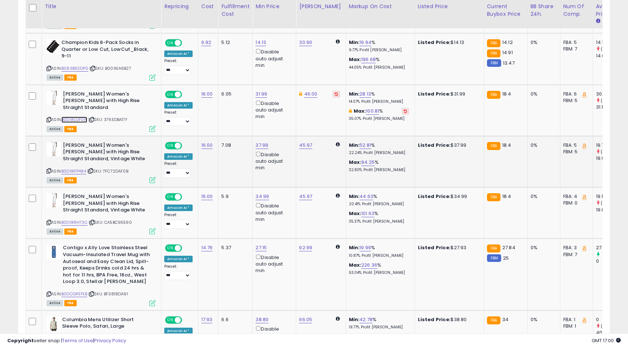  What do you see at coordinates (260, 42) in the screenshot?
I see `a: 14.13` at bounding box center [260, 42].